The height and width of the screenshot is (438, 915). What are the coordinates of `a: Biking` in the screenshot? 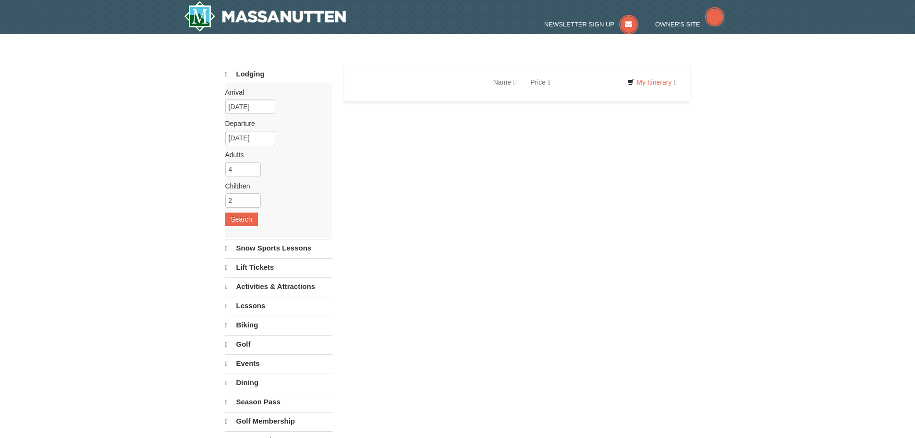 It's located at (279, 325).